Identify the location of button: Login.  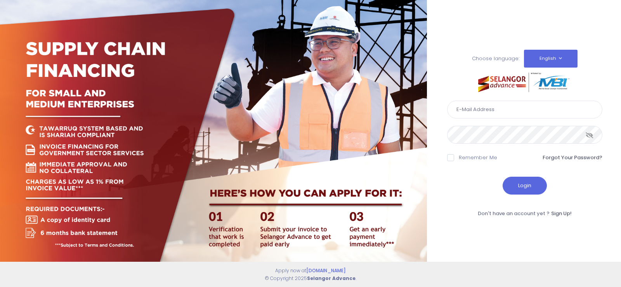
(525, 186).